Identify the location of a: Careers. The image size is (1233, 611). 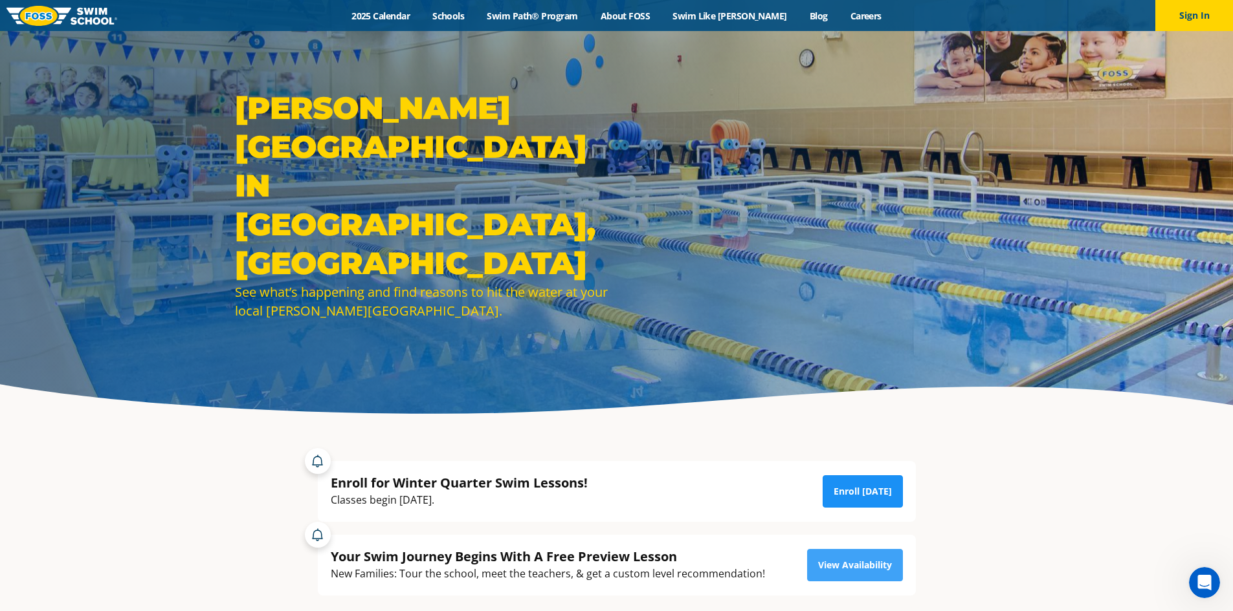
(865, 16).